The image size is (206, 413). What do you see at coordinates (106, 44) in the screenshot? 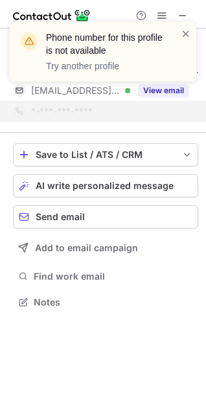
I see `header: Phone number for this profile is not available` at bounding box center [106, 44].